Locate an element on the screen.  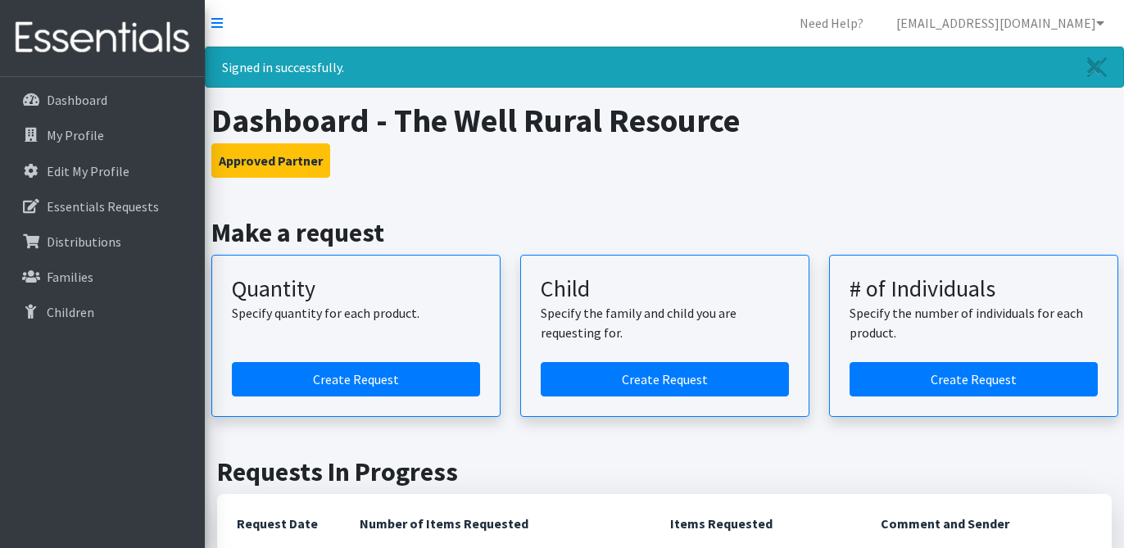
p: Distributions is located at coordinates (84, 242).